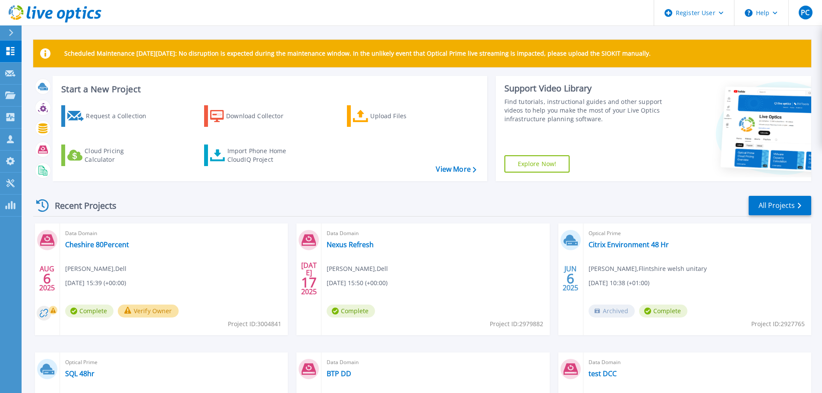 This screenshot has height=393, width=822. Describe the element at coordinates (252, 116) in the screenshot. I see `a: Download Collector` at that location.